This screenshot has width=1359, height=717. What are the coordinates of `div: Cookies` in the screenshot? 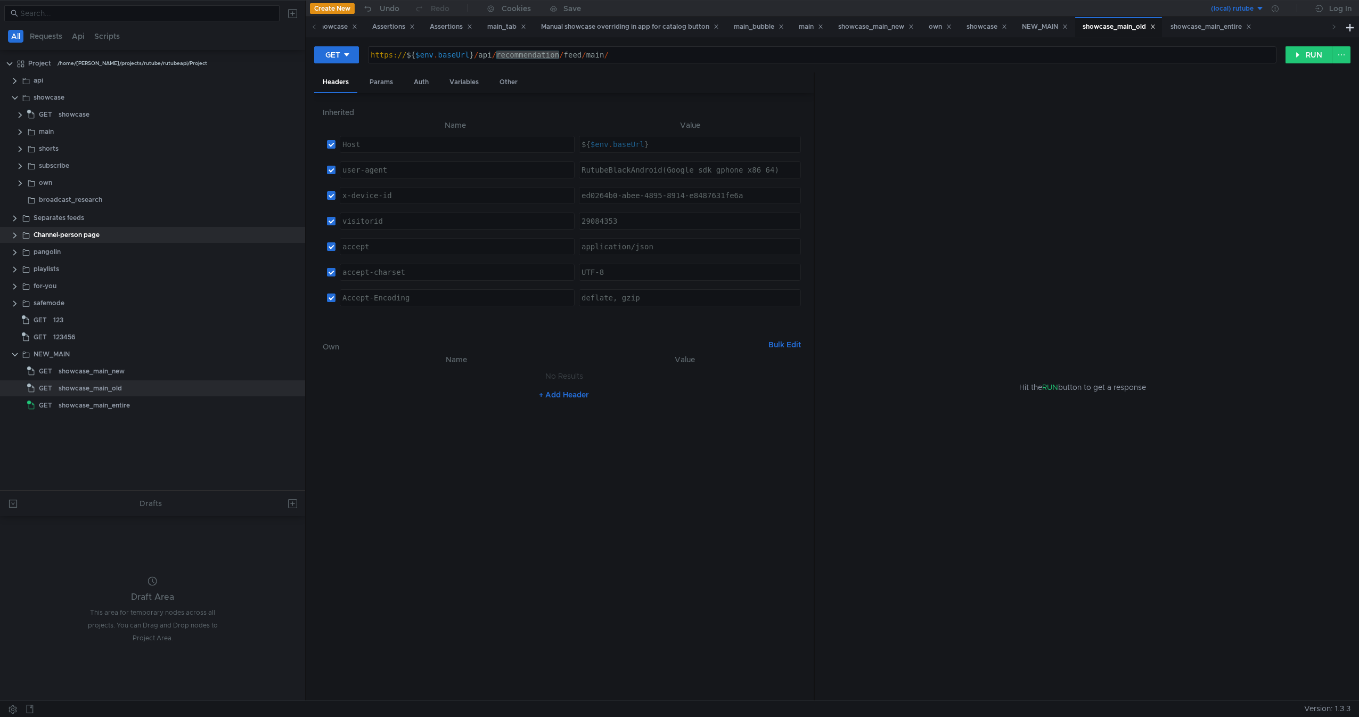 It's located at (516, 9).